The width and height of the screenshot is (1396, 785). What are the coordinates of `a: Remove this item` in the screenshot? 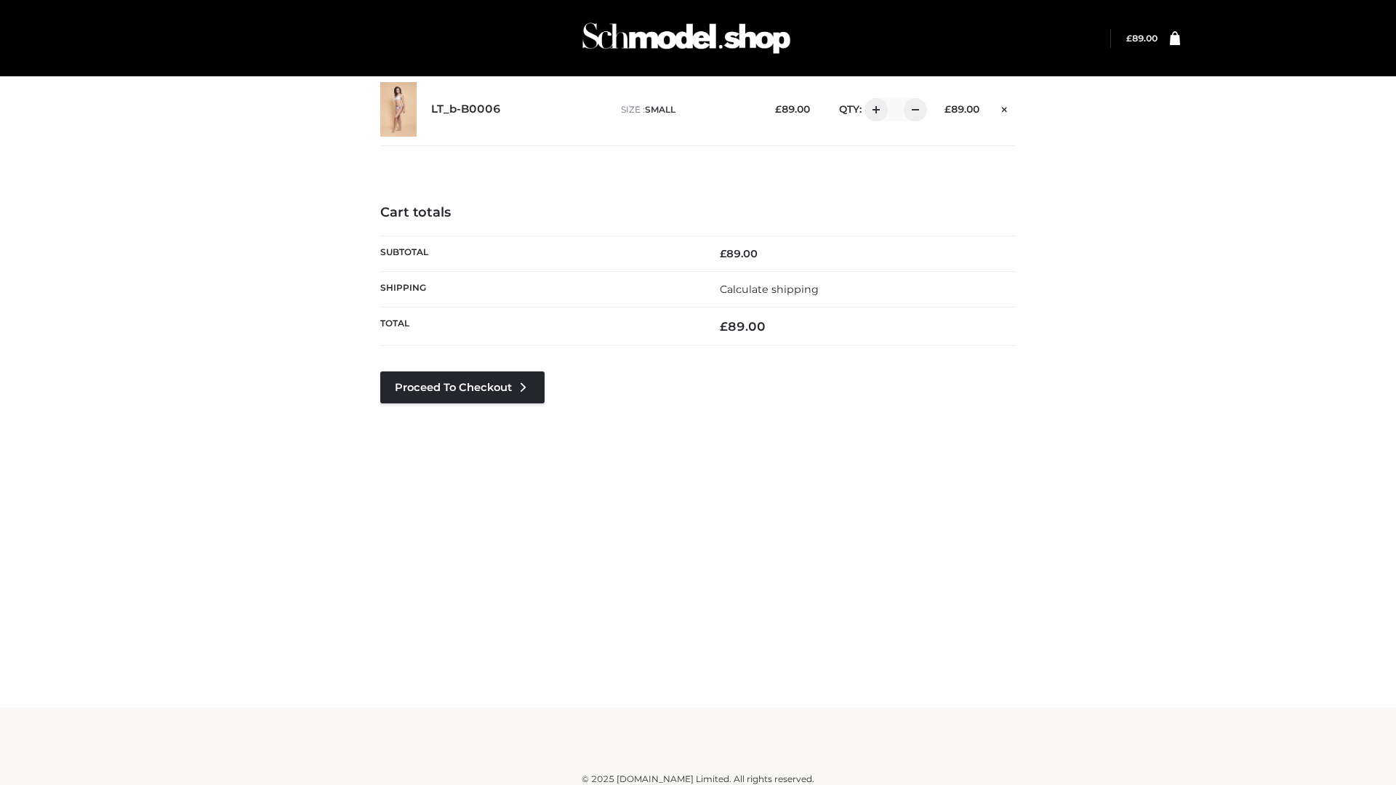 It's located at (1005, 108).